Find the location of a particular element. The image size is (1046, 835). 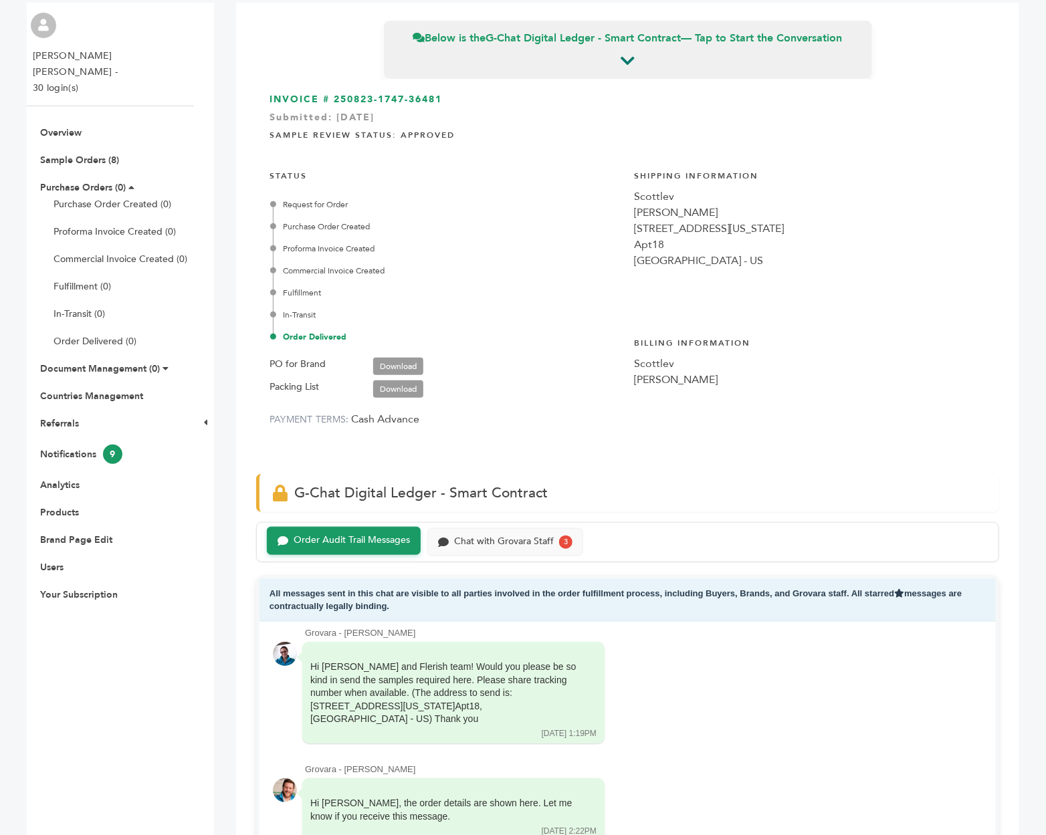

a: Sample Orders (8) is located at coordinates (80, 160).